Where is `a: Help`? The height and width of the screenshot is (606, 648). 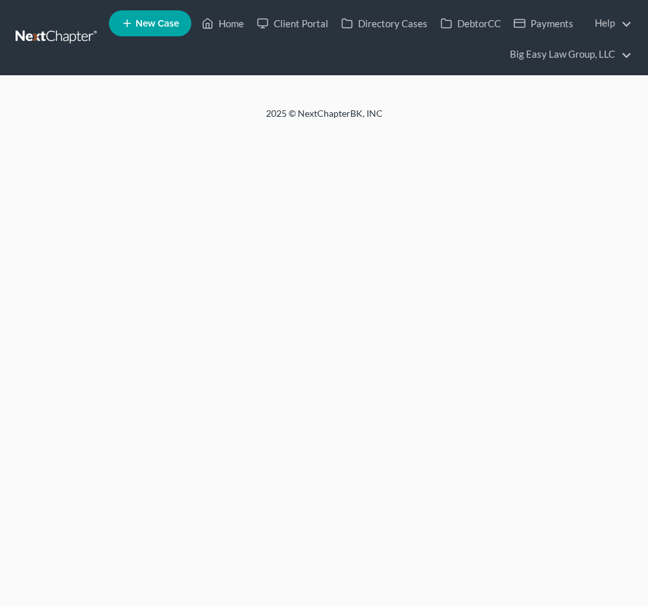 a: Help is located at coordinates (610, 23).